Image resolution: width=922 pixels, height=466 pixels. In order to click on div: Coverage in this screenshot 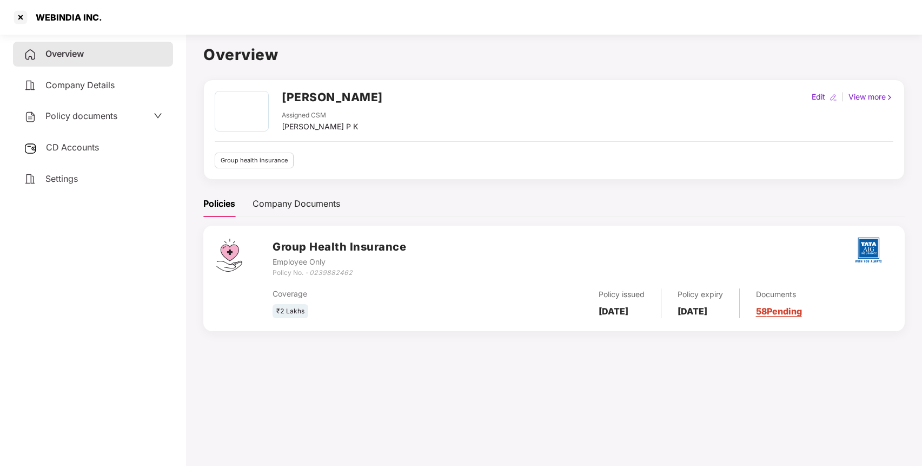, I will do `click(376, 294)`.